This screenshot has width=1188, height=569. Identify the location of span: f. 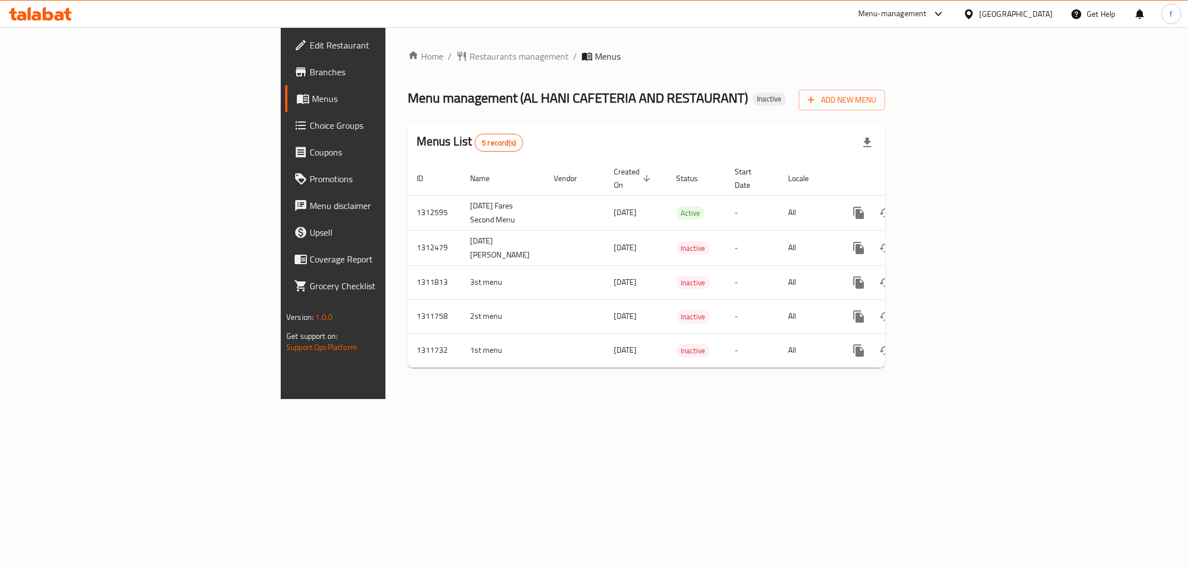
(1171, 14).